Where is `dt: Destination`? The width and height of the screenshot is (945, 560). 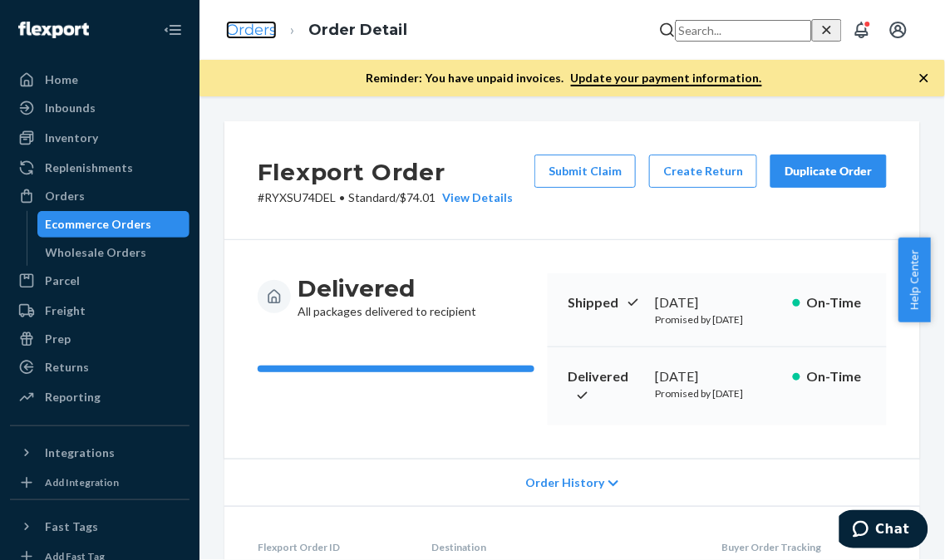
dt: Destination is located at coordinates (563, 547).